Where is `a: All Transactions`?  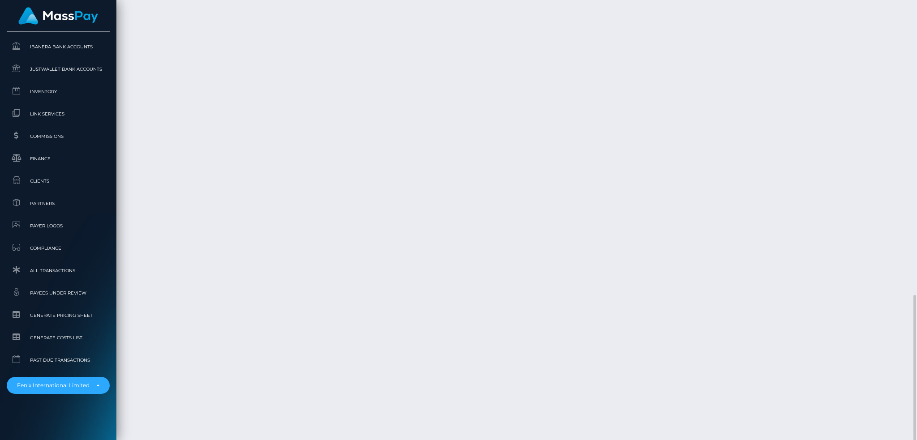 a: All Transactions is located at coordinates (58, 270).